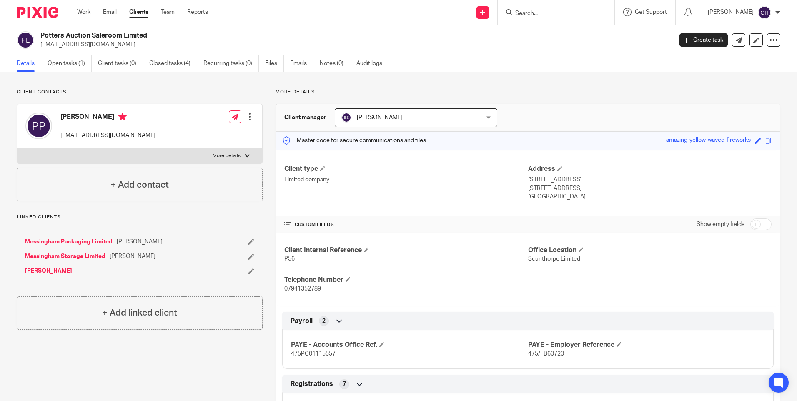 This screenshot has height=401, width=797. I want to click on h4: Client type, so click(406, 169).